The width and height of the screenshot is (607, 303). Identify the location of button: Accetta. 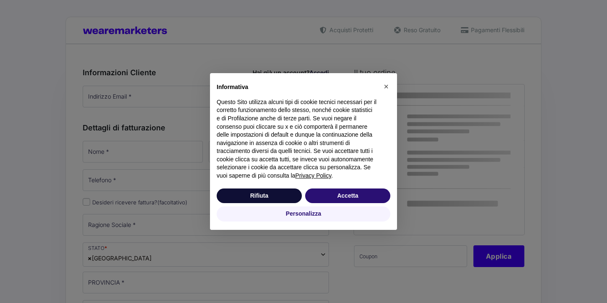
(348, 196).